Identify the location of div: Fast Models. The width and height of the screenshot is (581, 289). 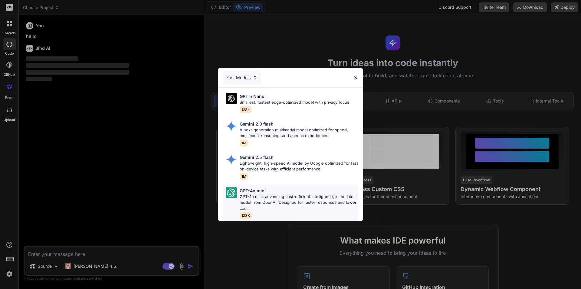
(242, 78).